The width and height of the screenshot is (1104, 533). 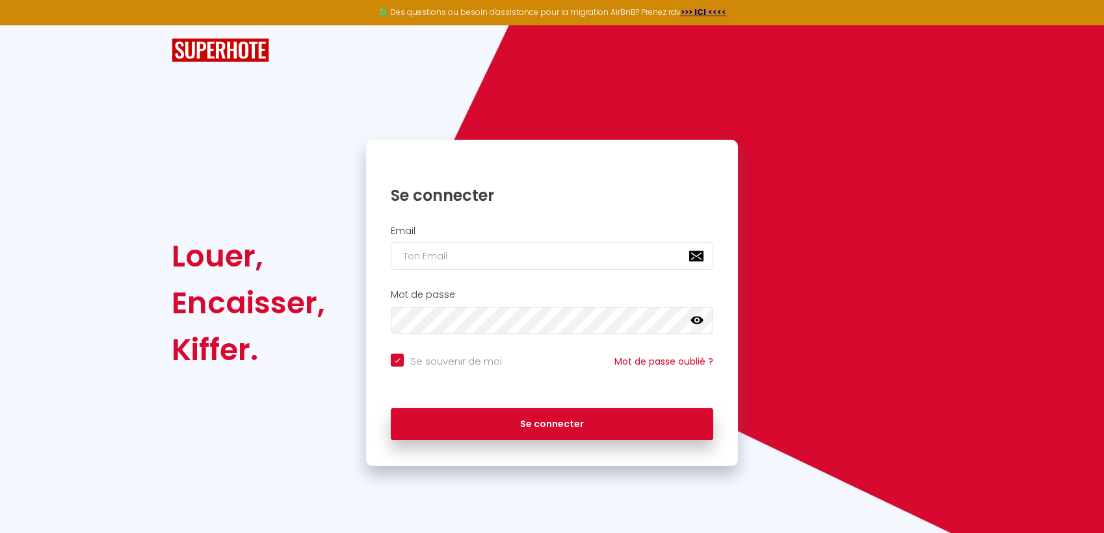 I want to click on strong: >>> ICI <<<<, so click(x=704, y=12).